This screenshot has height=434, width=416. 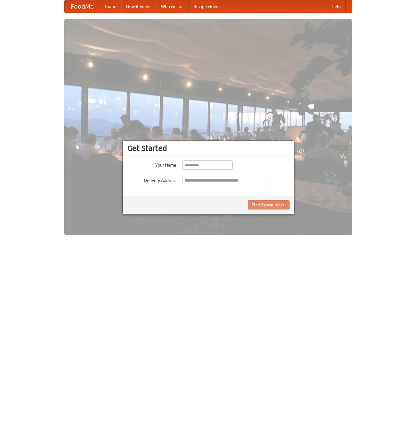 I want to click on label: Delivery Address, so click(x=152, y=179).